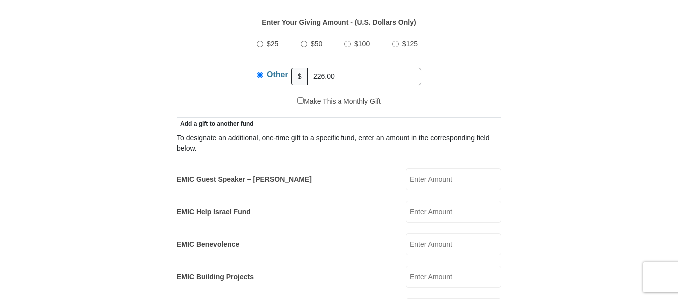  What do you see at coordinates (364, 76) in the screenshot?
I see `input: Other Amount` at bounding box center [364, 76].